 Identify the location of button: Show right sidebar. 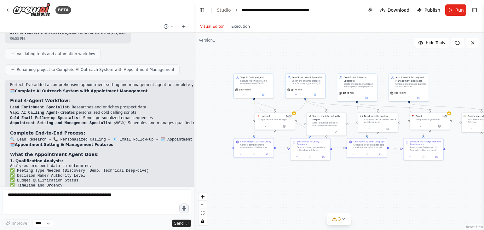
(474, 10).